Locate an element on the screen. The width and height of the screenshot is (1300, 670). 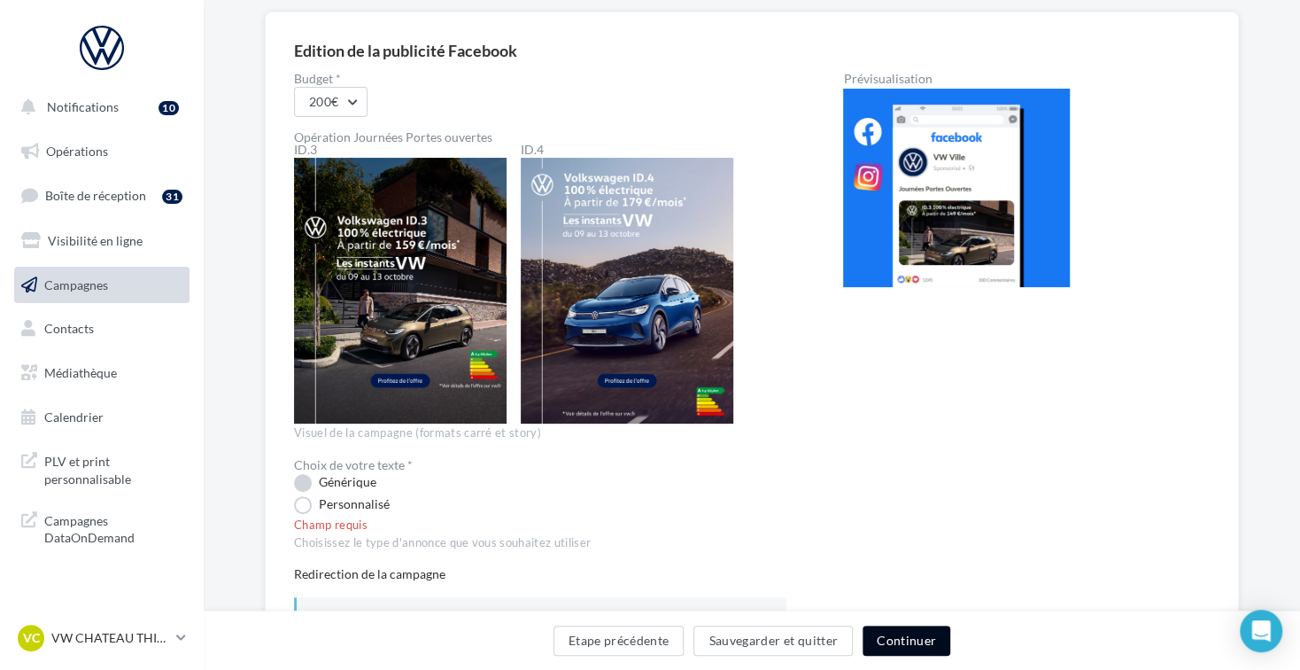
div: Visuel de la campagne (formats carré et story) is located at coordinates (540, 433).